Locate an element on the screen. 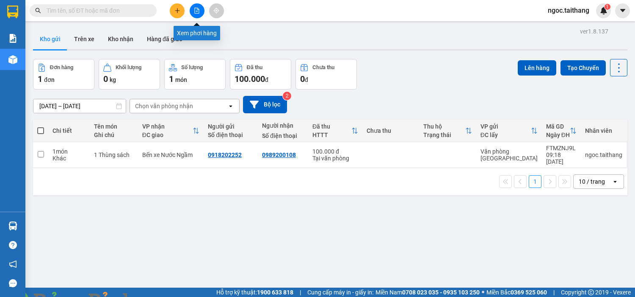 This screenshot has width=635, height=297. div: Đơn hàng is located at coordinates (61, 67).